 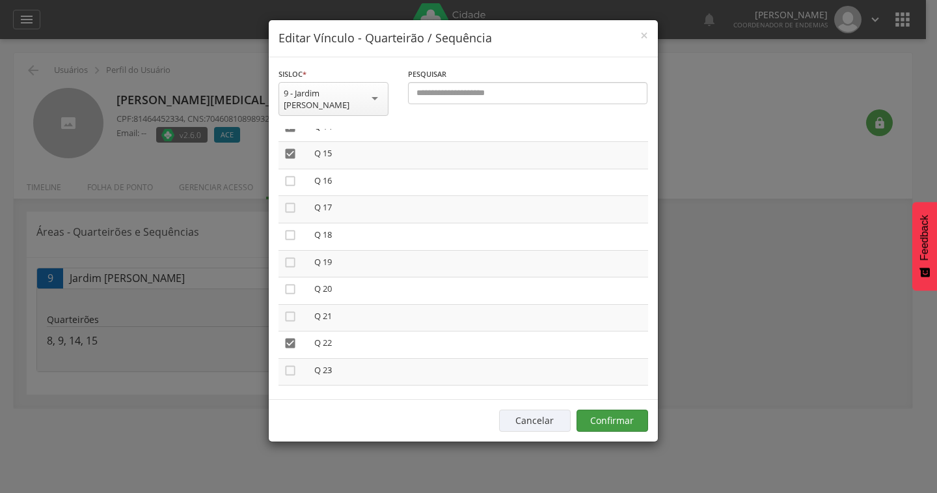 What do you see at coordinates (925, 238) in the screenshot?
I see `span: Feedback` at bounding box center [925, 238].